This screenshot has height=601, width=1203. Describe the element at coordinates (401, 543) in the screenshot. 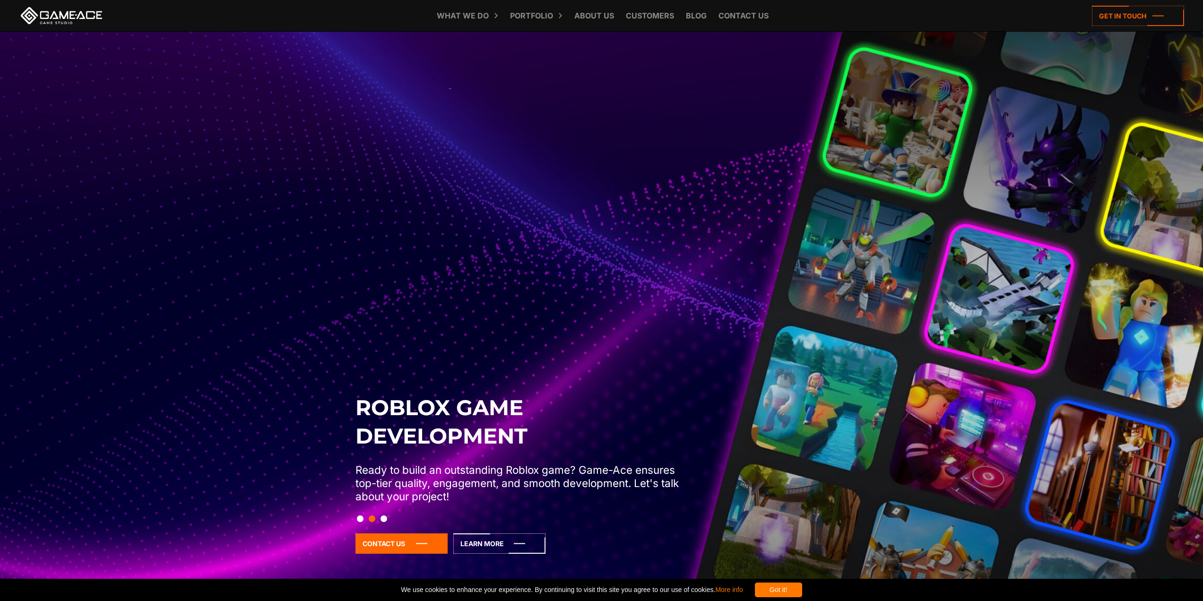

I see `a: Contact Us` at that location.